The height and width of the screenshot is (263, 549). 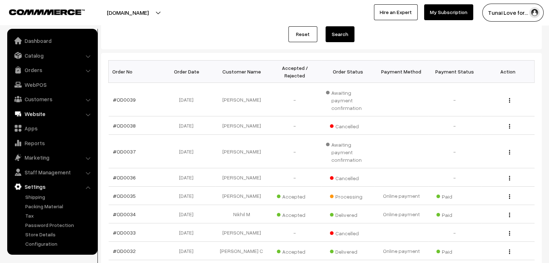 What do you see at coordinates (340, 34) in the screenshot?
I see `button: Search` at bounding box center [340, 34].